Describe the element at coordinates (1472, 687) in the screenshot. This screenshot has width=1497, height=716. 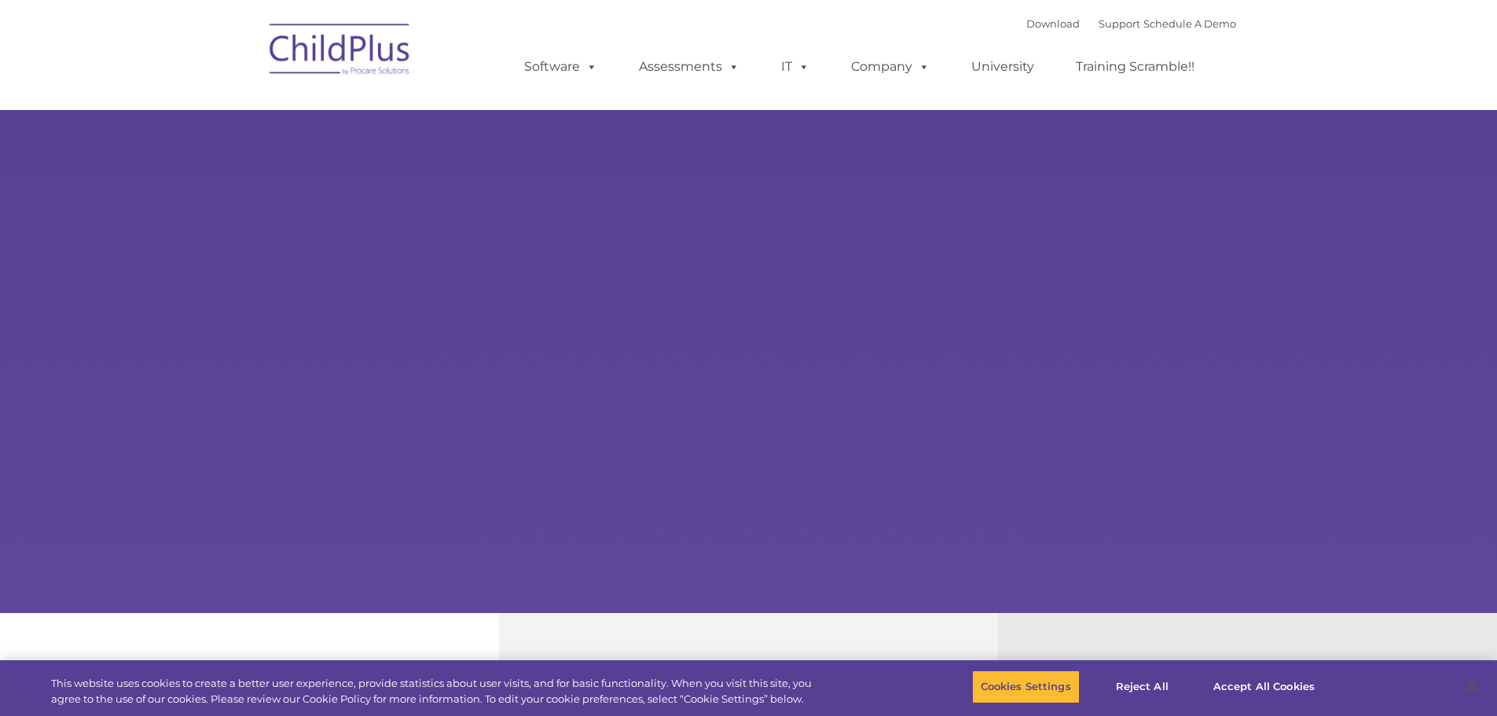
I see `button: Close` at that location.